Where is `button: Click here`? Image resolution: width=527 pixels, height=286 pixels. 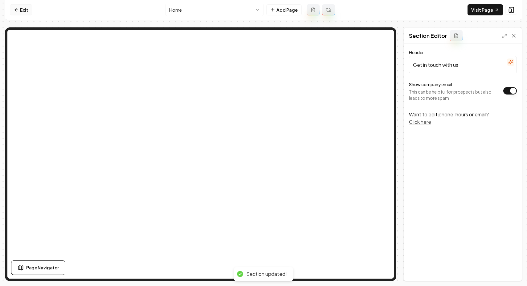
button: Click here is located at coordinates (420, 122).